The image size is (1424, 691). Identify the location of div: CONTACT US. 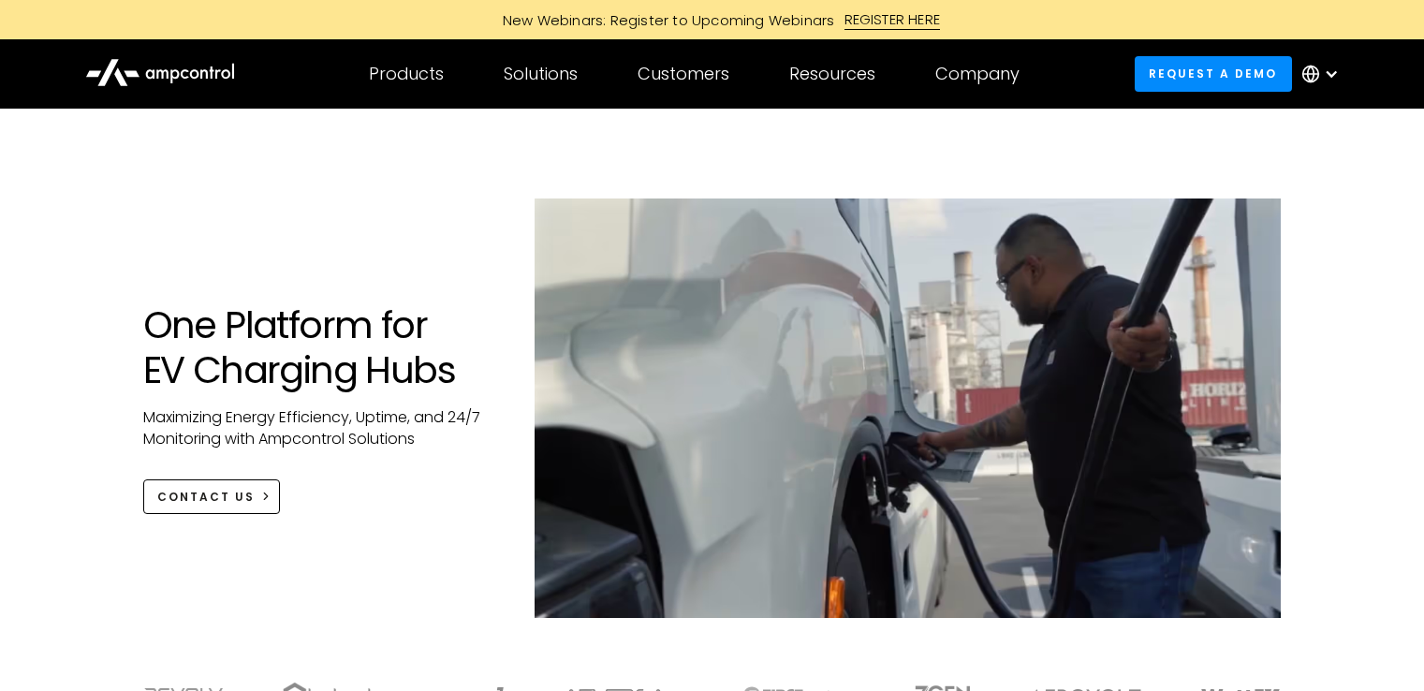
(206, 497).